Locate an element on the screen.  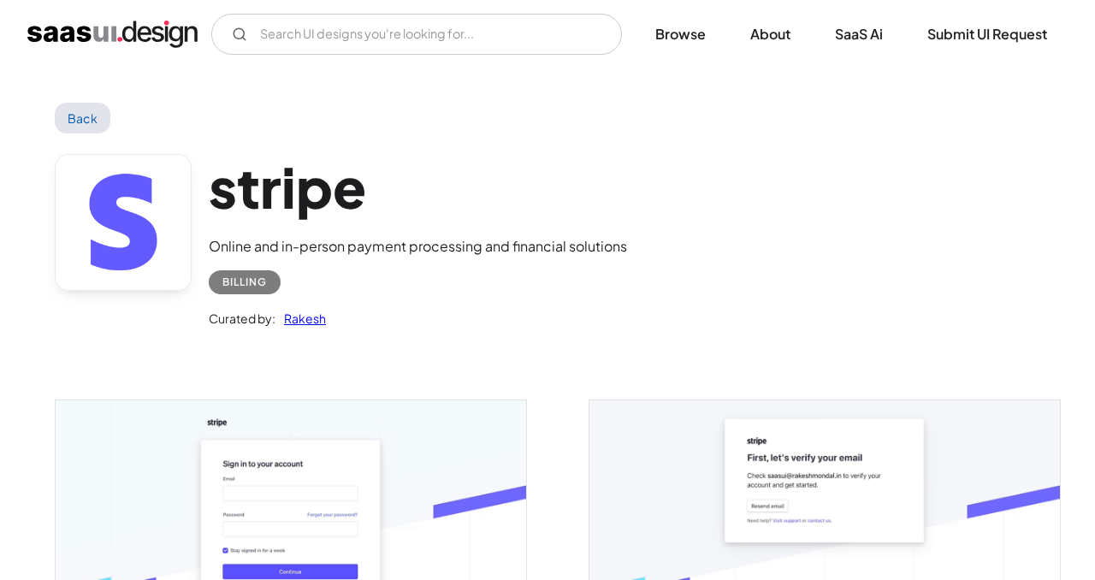
a: SaaS Ai is located at coordinates (859, 34).